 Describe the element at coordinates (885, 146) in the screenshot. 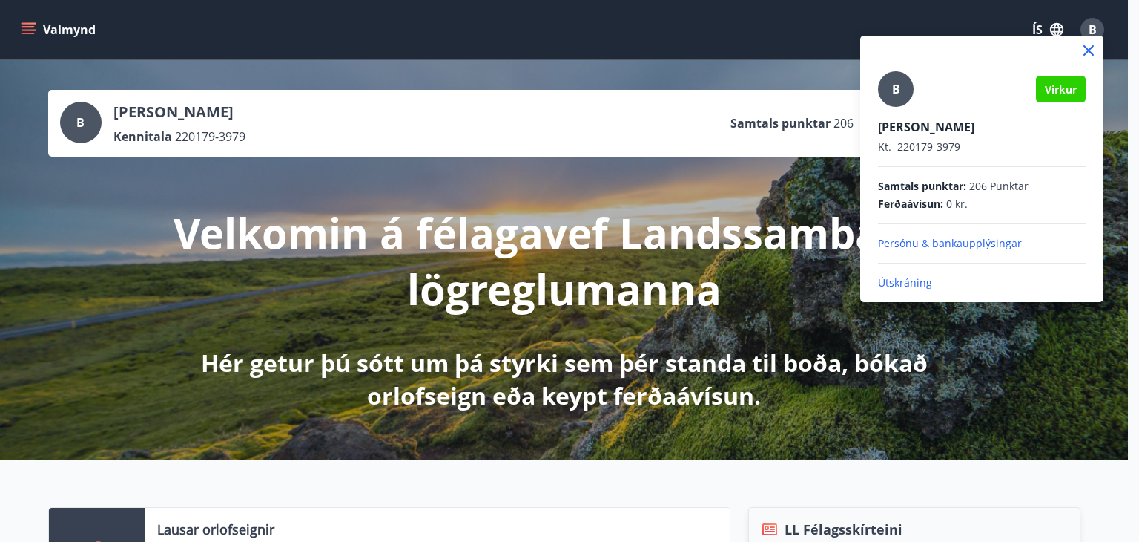

I see `span: Kt.` at that location.